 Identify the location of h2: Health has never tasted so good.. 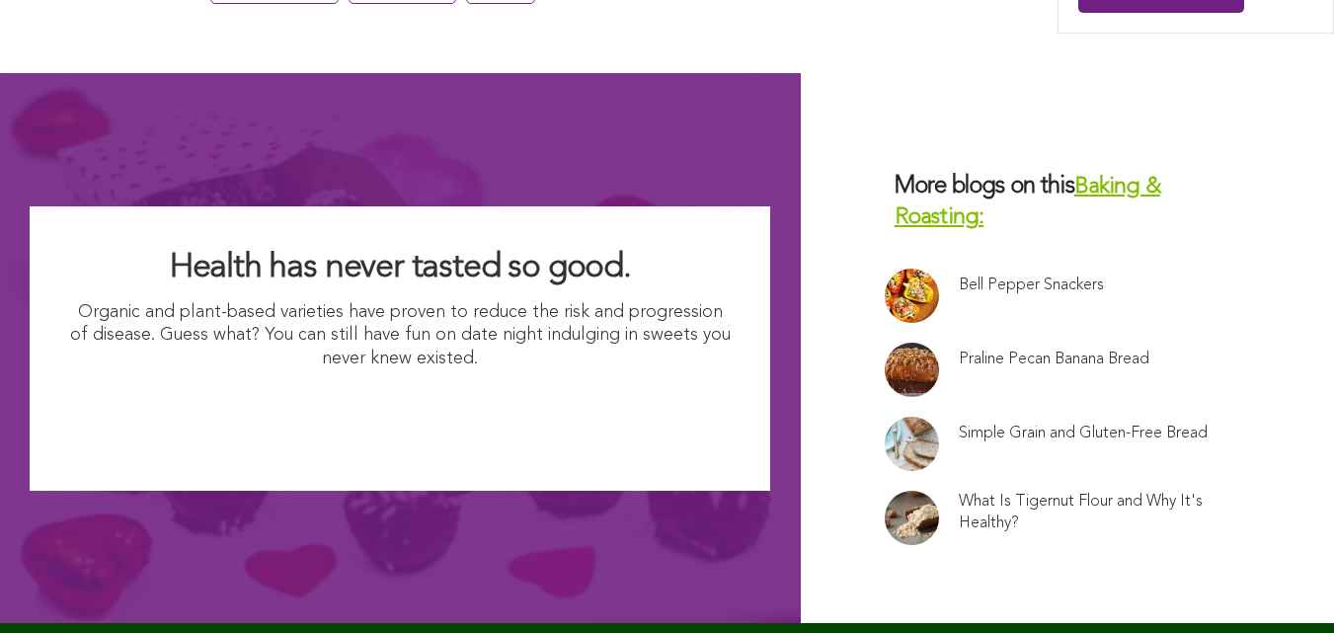
(400, 268).